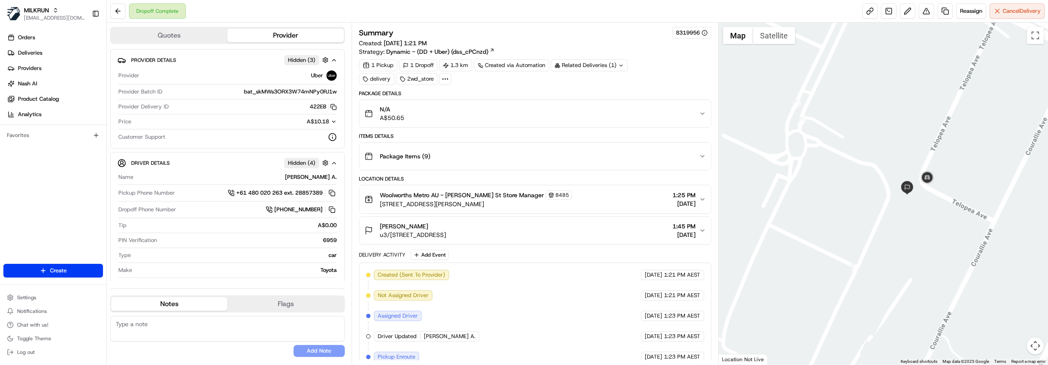  What do you see at coordinates (144, 115) in the screenshot?
I see `button: See all` at bounding box center [144, 115].